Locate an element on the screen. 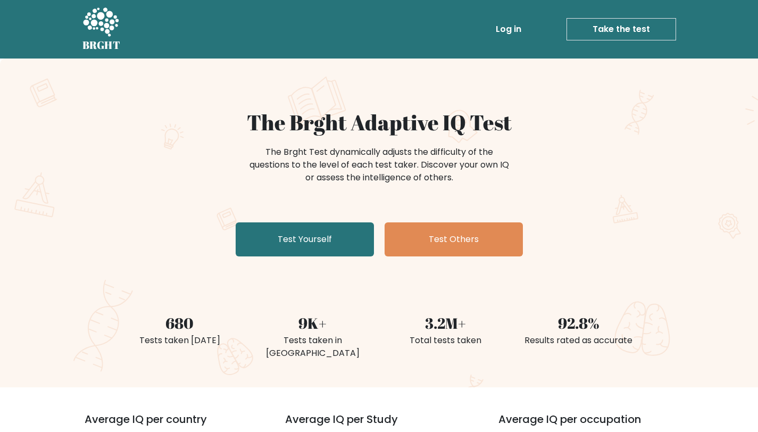  a: Log in is located at coordinates (508, 29).